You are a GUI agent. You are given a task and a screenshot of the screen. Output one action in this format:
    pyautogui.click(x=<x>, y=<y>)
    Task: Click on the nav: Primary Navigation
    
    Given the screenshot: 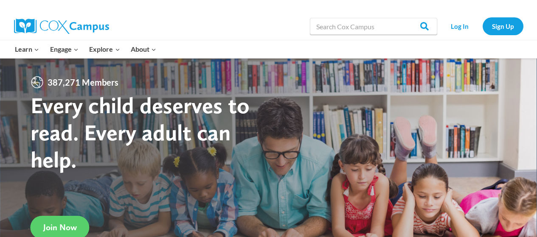 What is the action you would take?
    pyautogui.click(x=86, y=49)
    